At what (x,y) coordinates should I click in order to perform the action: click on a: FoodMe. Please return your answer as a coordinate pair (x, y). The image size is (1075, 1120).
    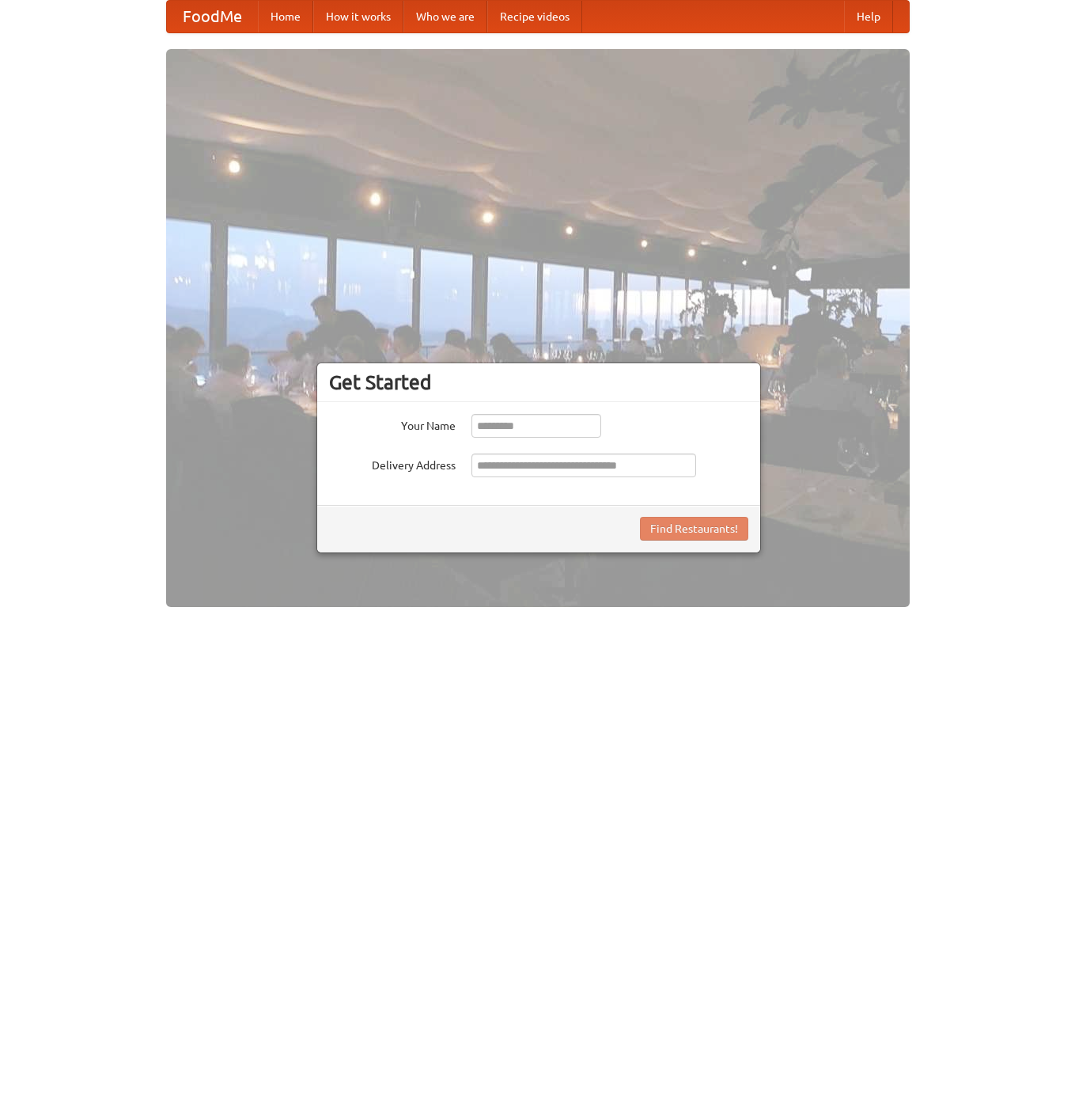
    Looking at the image, I should click on (212, 17).